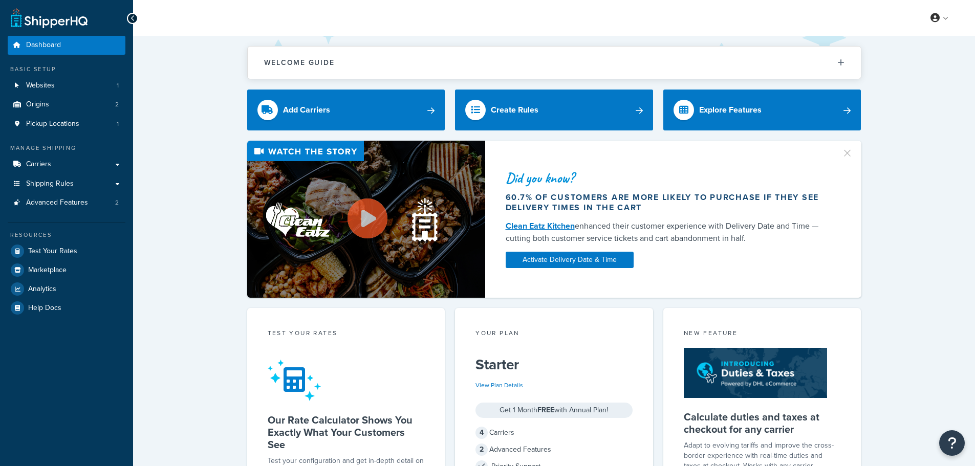 The height and width of the screenshot is (466, 975). Describe the element at coordinates (554, 334) in the screenshot. I see `div: Your Plan` at that location.